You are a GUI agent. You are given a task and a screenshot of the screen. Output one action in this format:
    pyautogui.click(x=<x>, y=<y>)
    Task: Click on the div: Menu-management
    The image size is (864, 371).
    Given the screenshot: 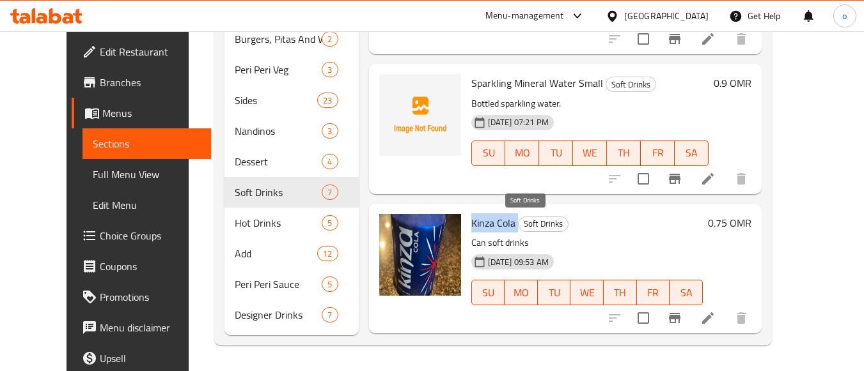 What is the action you would take?
    pyautogui.click(x=524, y=16)
    